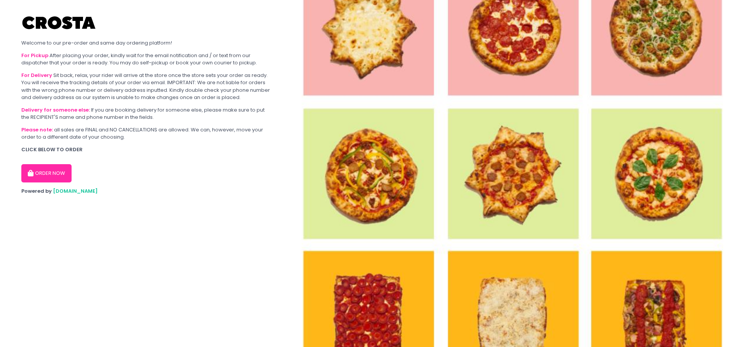 This screenshot has height=347, width=731. Describe the element at coordinates (37, 75) in the screenshot. I see `b: For Delivery` at that location.